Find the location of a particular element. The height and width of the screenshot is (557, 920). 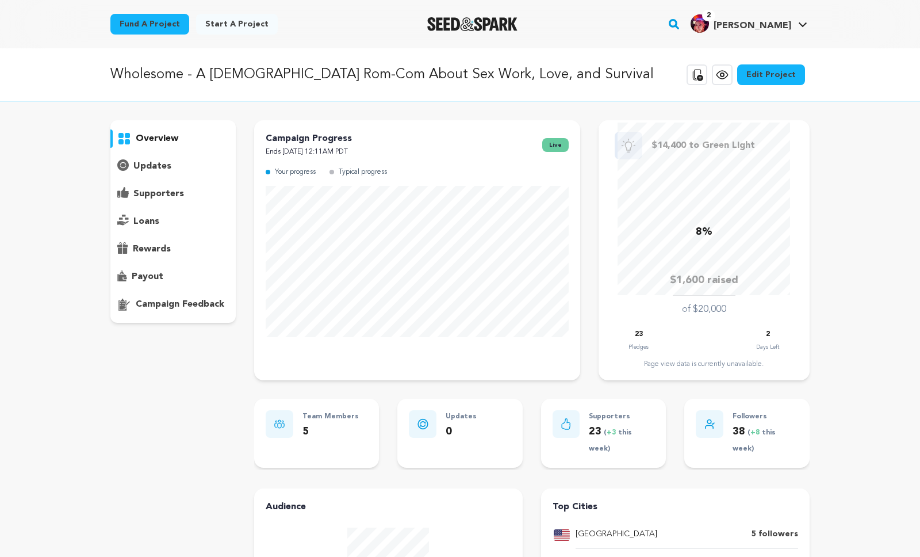

a: Seed&Spark Homepage is located at coordinates (472, 24).